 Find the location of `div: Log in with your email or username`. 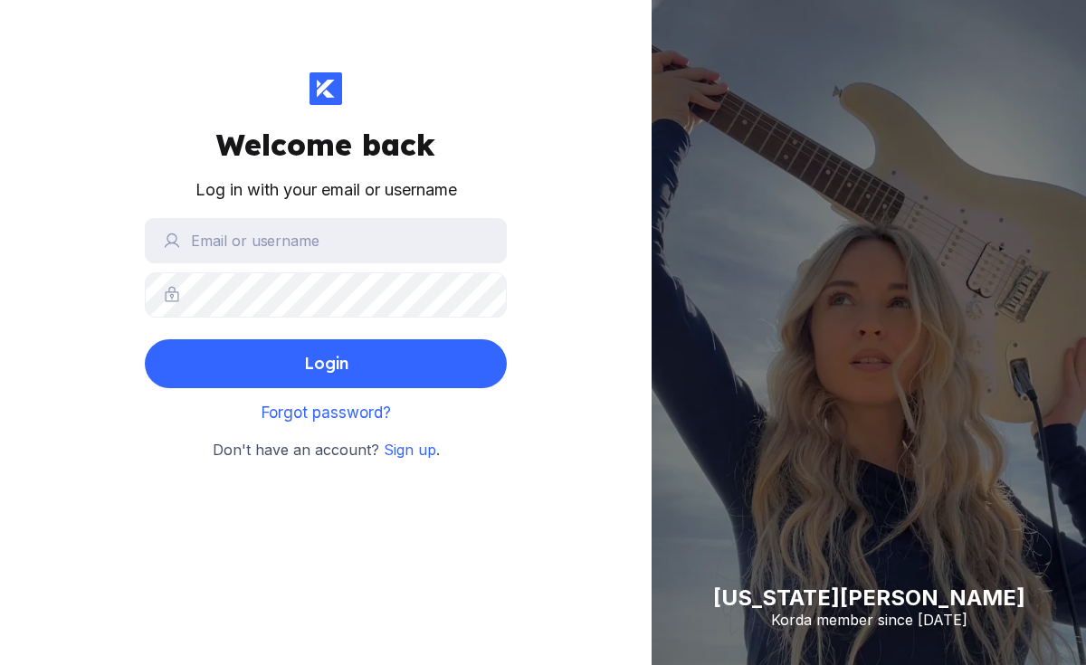

div: Log in with your email or username is located at coordinates (326, 190).